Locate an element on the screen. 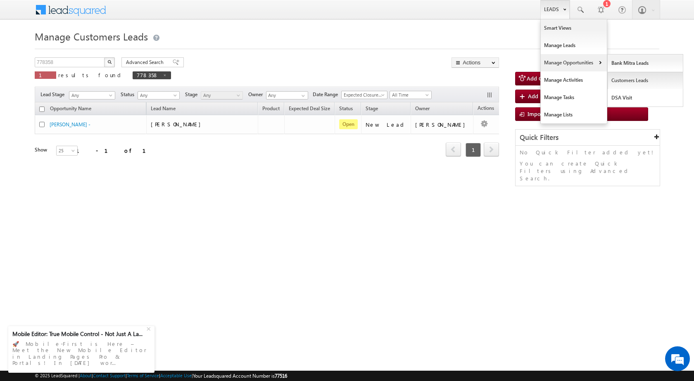 This screenshot has height=381, width=694. a: Status is located at coordinates (346, 109).